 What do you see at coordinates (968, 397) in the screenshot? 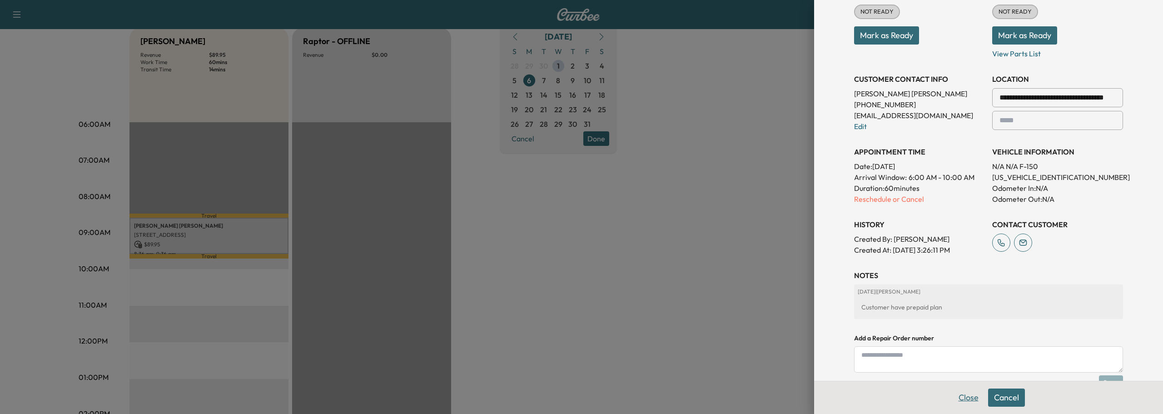
I see `button: Close` at bounding box center [968, 397].